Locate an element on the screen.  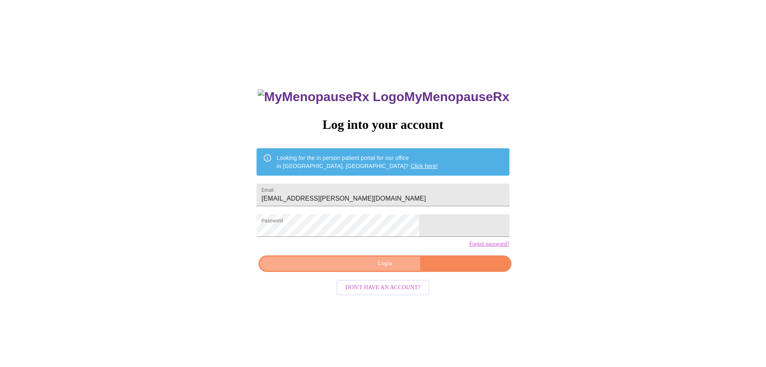
span: Login is located at coordinates (385, 263).